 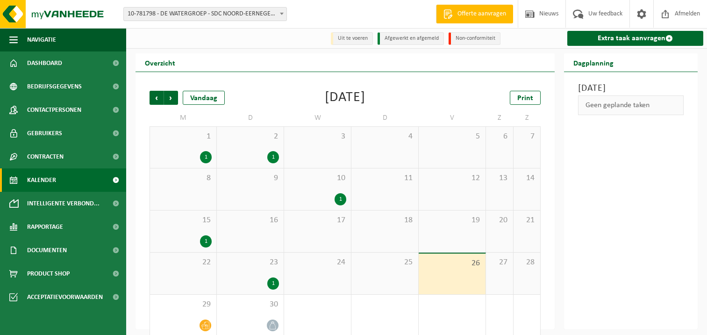 I want to click on span: Bedrijfsgegevens, so click(x=54, y=87).